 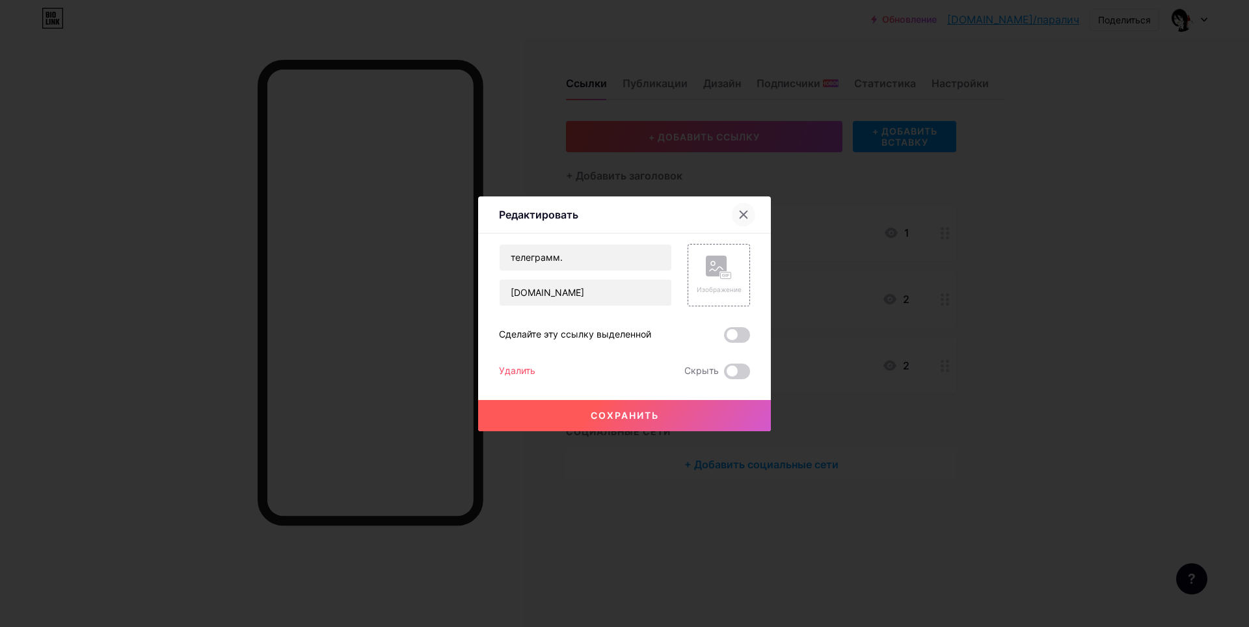 What do you see at coordinates (575, 334) in the screenshot?
I see `ya-tr-span: Сделайте эту ссылку выделенной` at bounding box center [575, 334].